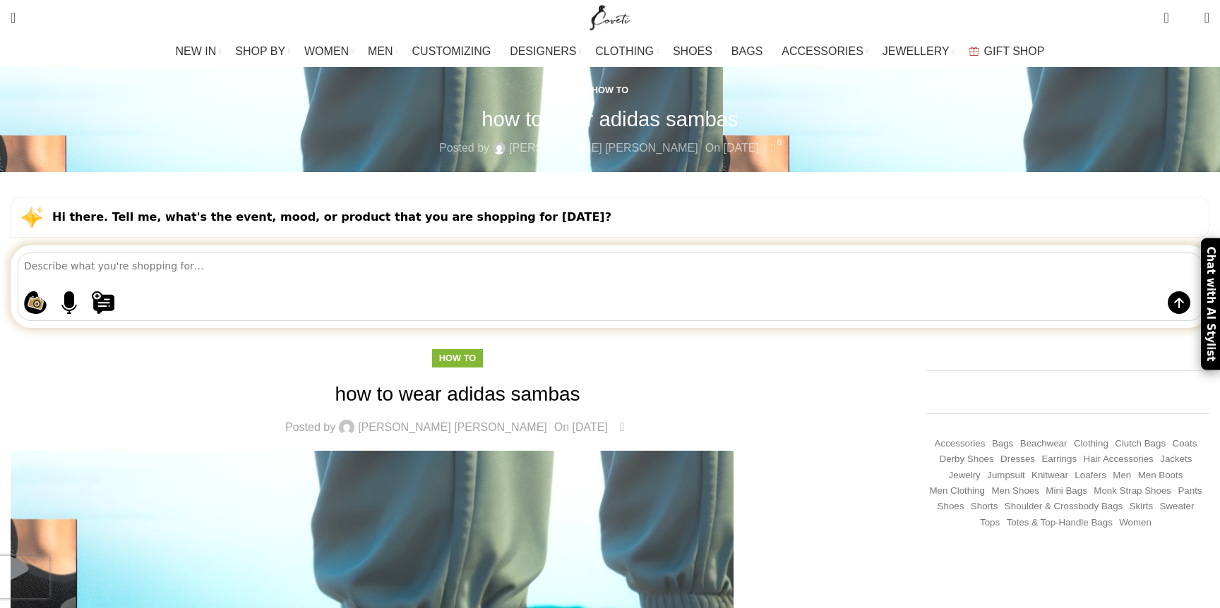 The image size is (1220, 608). What do you see at coordinates (984, 507) in the screenshot?
I see `a: Shorts (322 items)` at bounding box center [984, 507].